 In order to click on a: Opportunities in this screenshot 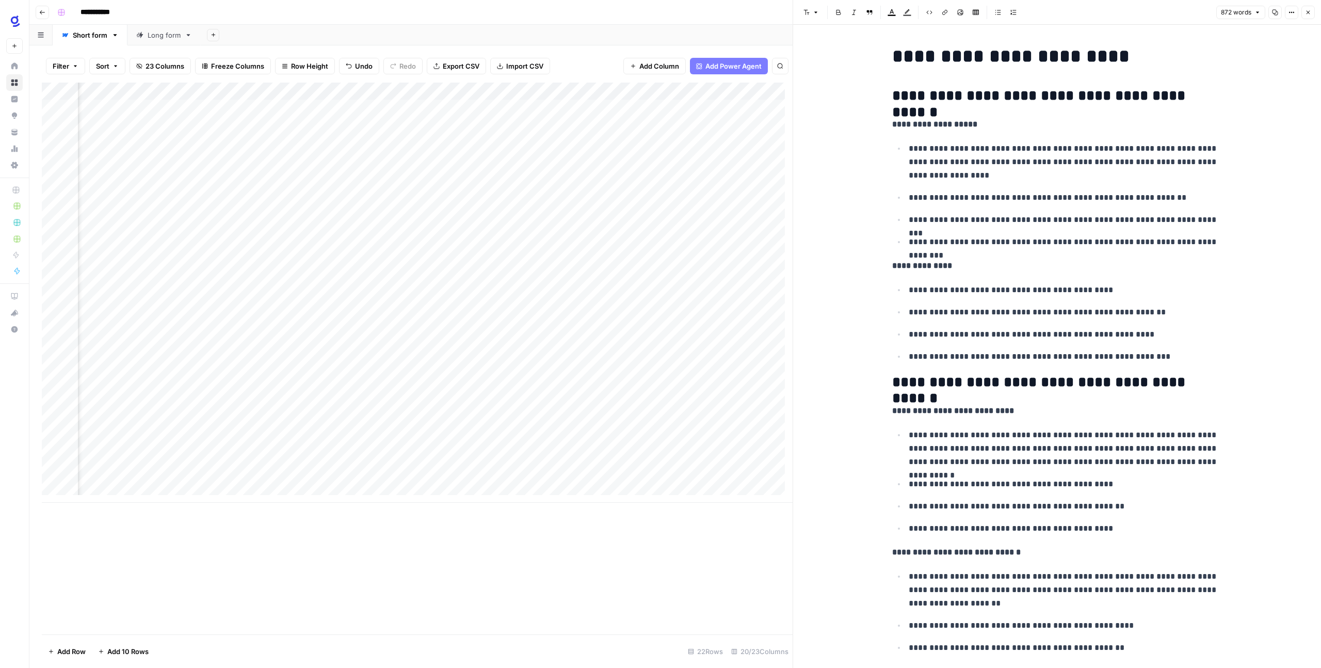, I will do `click(14, 116)`.